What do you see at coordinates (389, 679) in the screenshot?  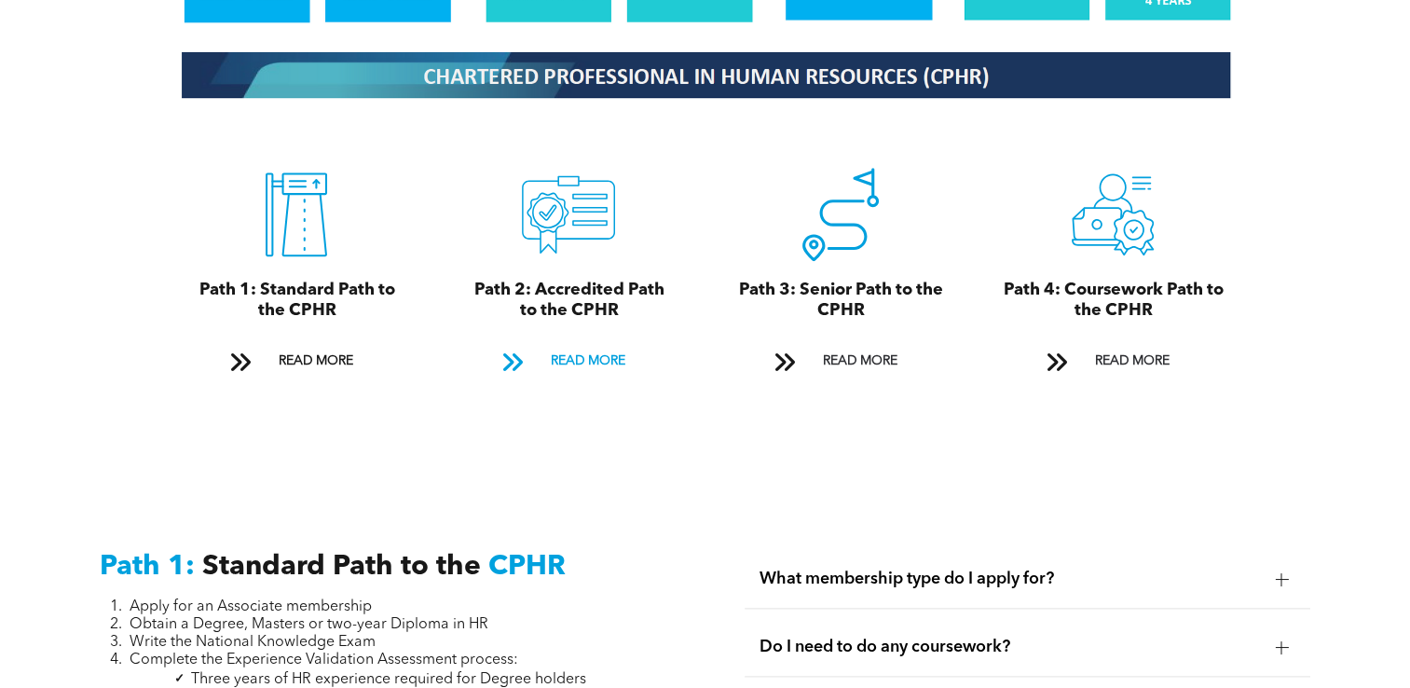 I see `span: Three years of HR experience required for Degree holders` at bounding box center [389, 679].